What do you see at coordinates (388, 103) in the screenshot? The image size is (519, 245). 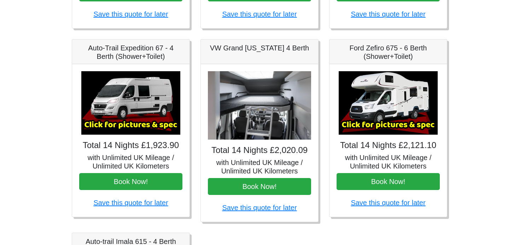 I see `img: Ford Zefiro 675 - 6 Berth (Shower+Toilet)` at bounding box center [388, 103].